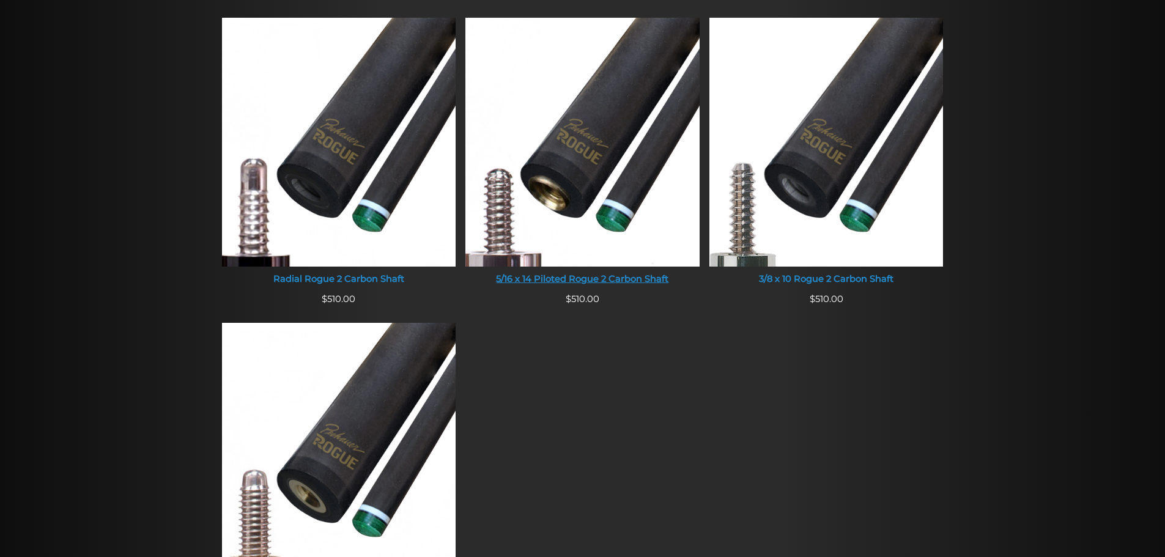 Image resolution: width=1165 pixels, height=557 pixels. What do you see at coordinates (826, 280) in the screenshot?
I see `div: 3/8 x 10 Rogue 2 Carbon Shaft` at bounding box center [826, 280].